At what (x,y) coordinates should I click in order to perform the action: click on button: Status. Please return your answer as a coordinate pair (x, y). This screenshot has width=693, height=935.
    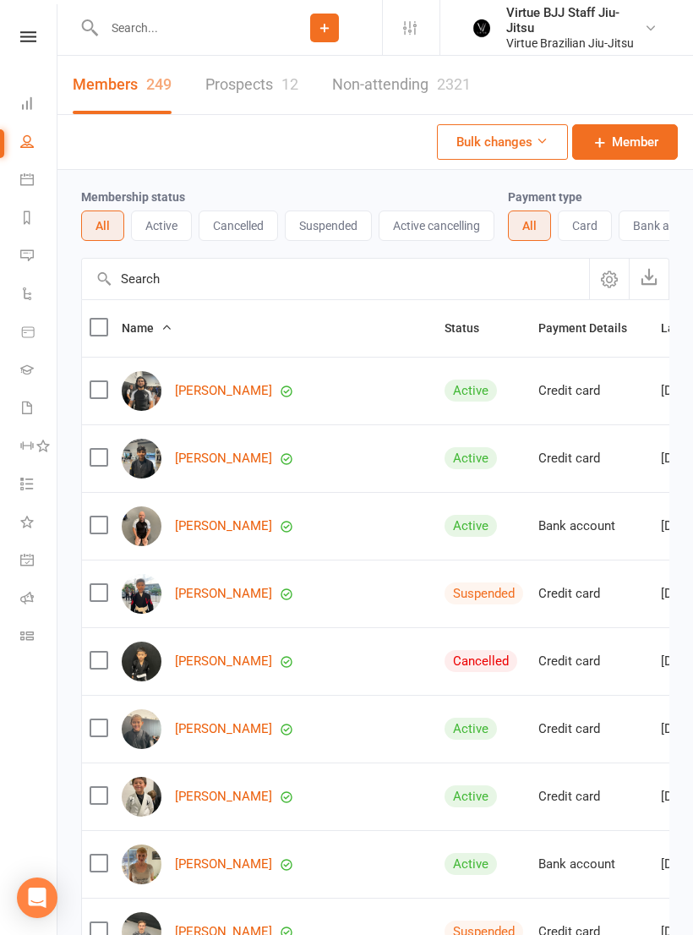
    Looking at the image, I should click on (471, 328).